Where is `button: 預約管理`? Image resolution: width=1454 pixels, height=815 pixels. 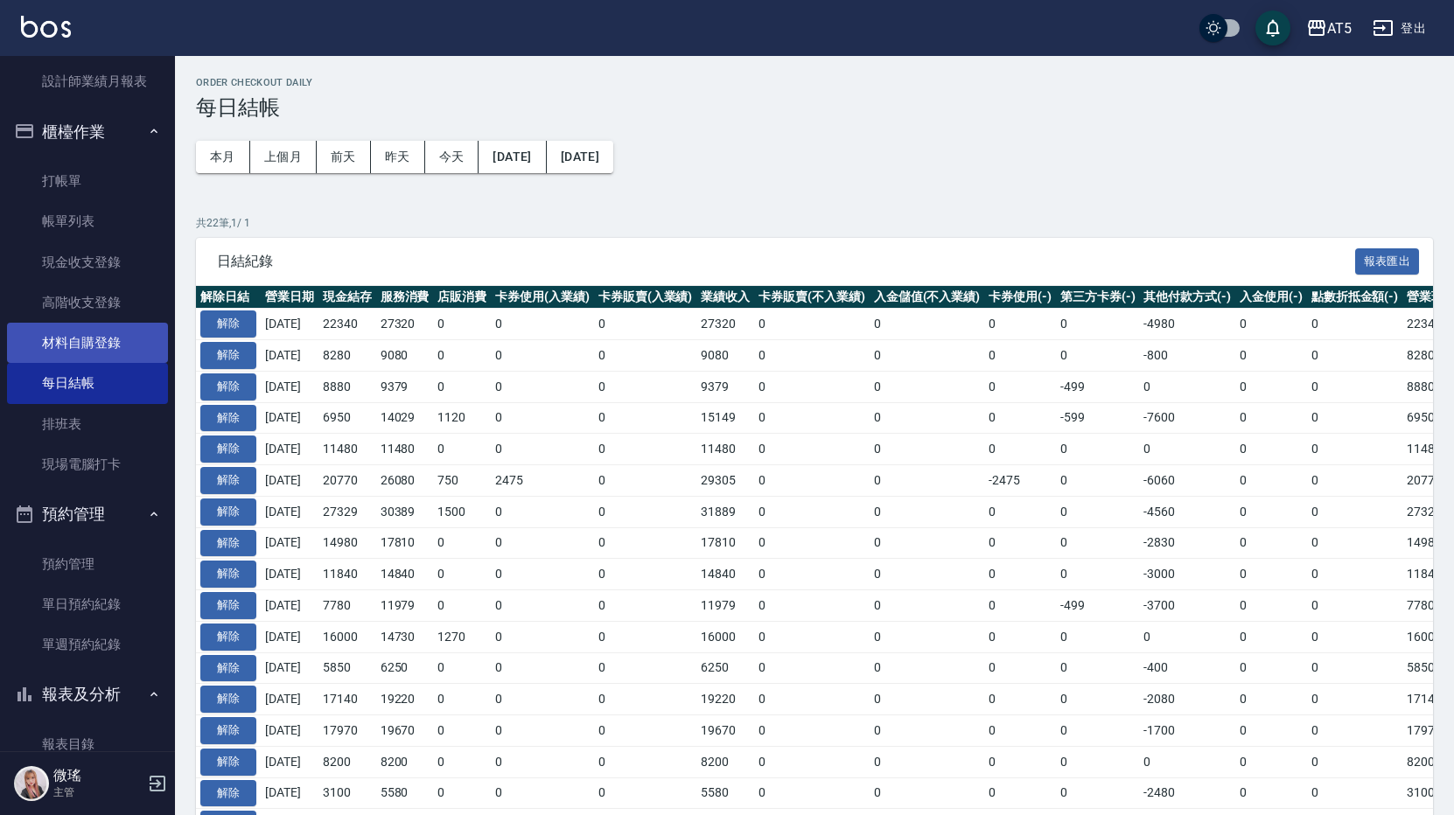
button: 預約管理 is located at coordinates (87, 514).